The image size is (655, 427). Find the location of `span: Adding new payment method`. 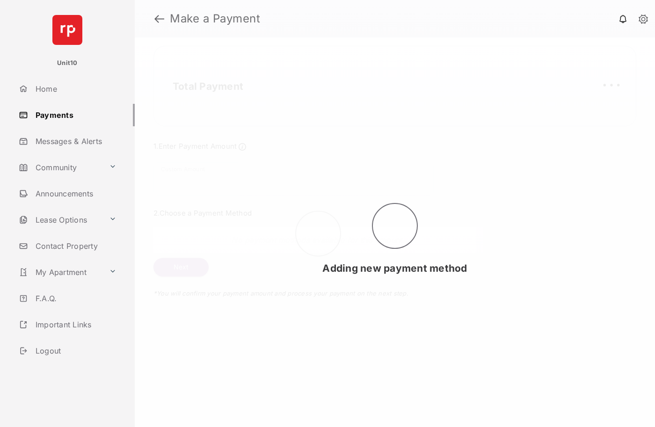

span: Adding new payment method is located at coordinates (394, 268).